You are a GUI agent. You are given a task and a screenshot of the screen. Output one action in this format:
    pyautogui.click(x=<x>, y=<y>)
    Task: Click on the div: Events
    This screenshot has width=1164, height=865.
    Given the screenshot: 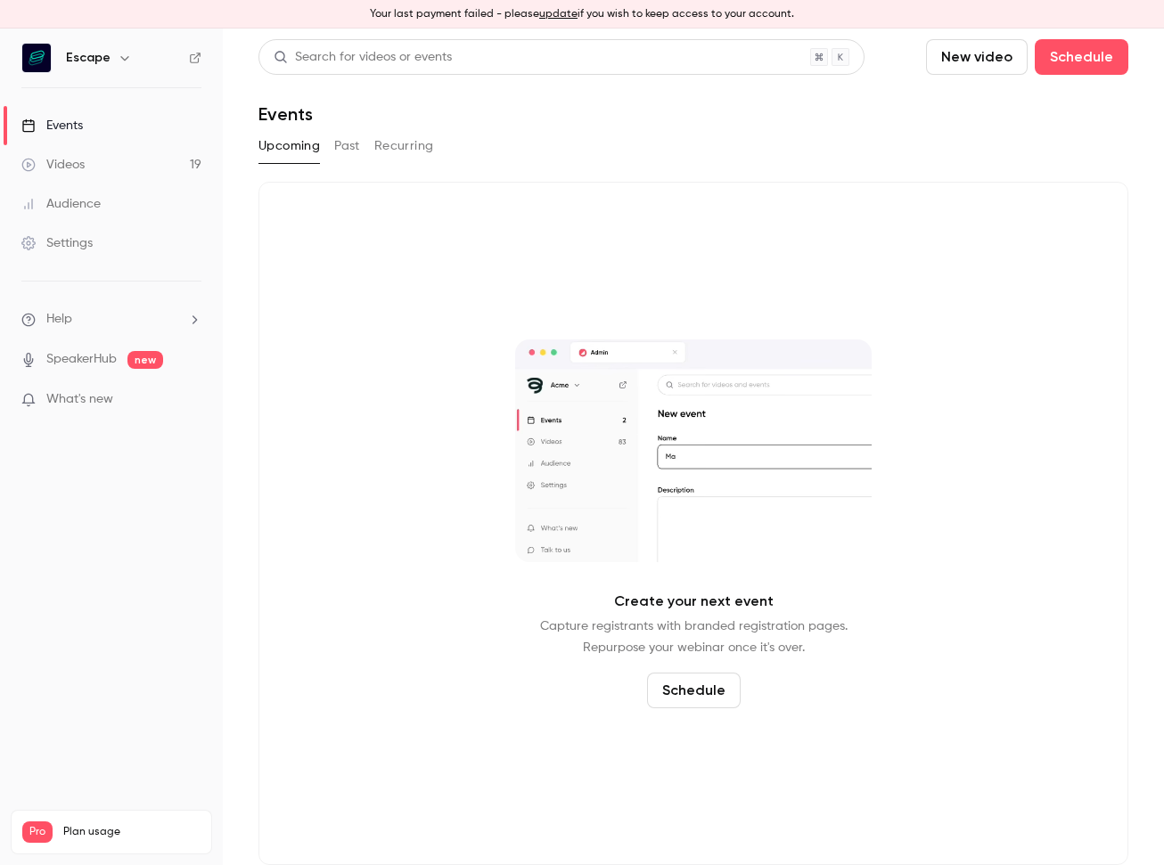 What is the action you would take?
    pyautogui.click(x=52, y=126)
    